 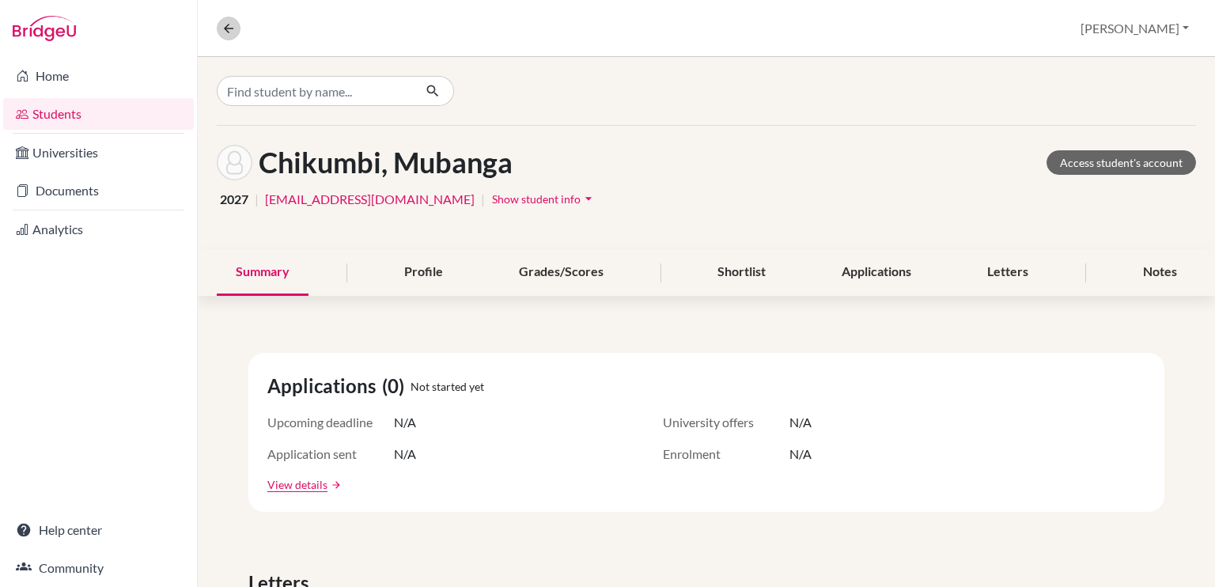 I want to click on input: Find student by name..., so click(x=315, y=91).